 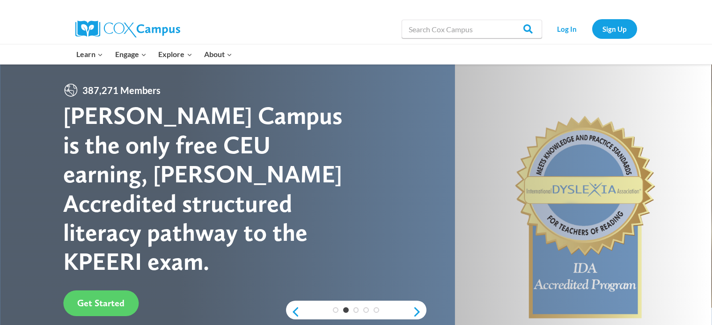 What do you see at coordinates (131, 54) in the screenshot?
I see `span: Engage` at bounding box center [131, 54].